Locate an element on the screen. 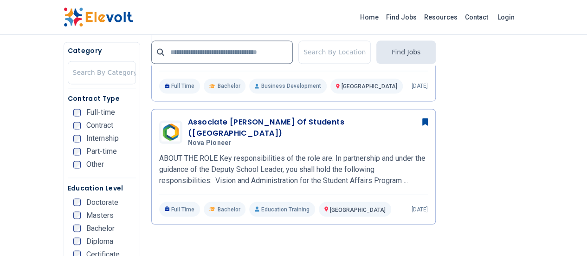  h5: Category is located at coordinates (102, 51).